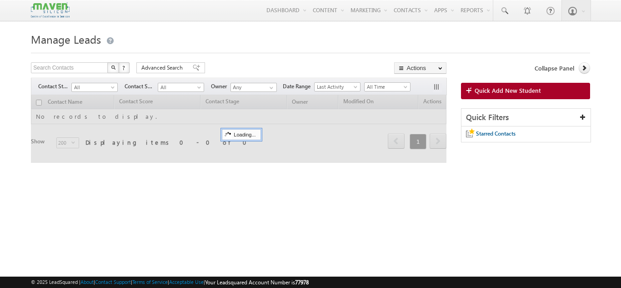 Image resolution: width=621 pixels, height=288 pixels. What do you see at coordinates (141, 86) in the screenshot?
I see `span: Contact Source` at bounding box center [141, 86].